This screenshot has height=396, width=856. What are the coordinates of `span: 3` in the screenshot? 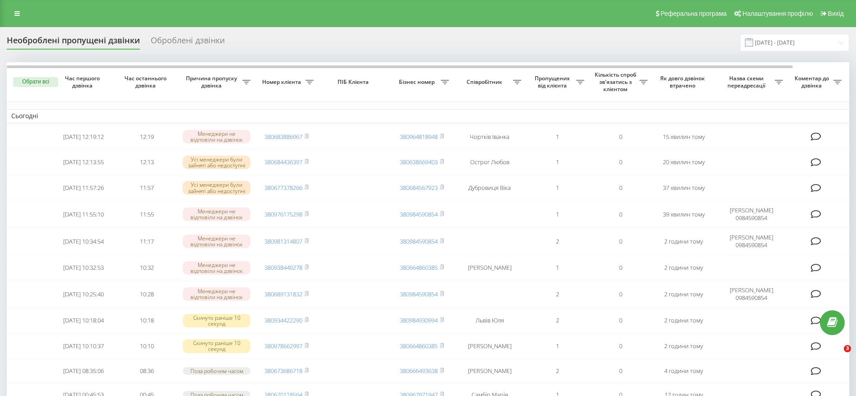 It's located at (847, 349).